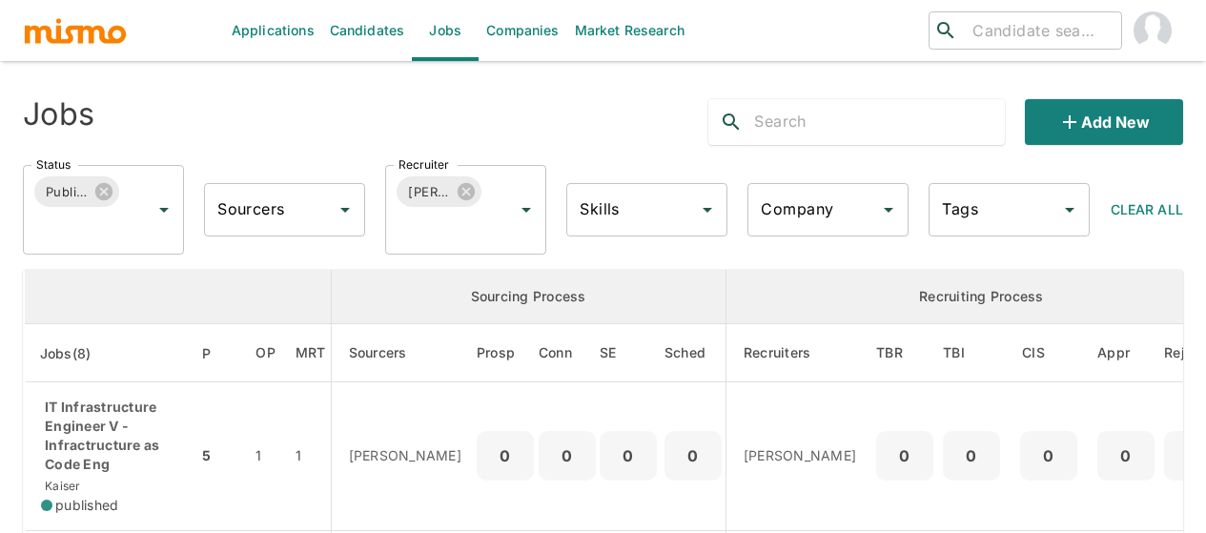 The width and height of the screenshot is (1206, 533). I want to click on th: Sent Emails, so click(628, 353).